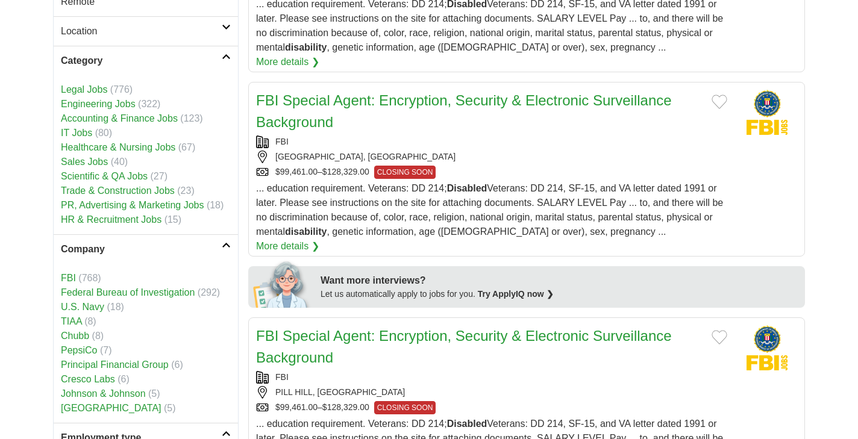 This screenshot has width=858, height=439. I want to click on span: (67), so click(187, 147).